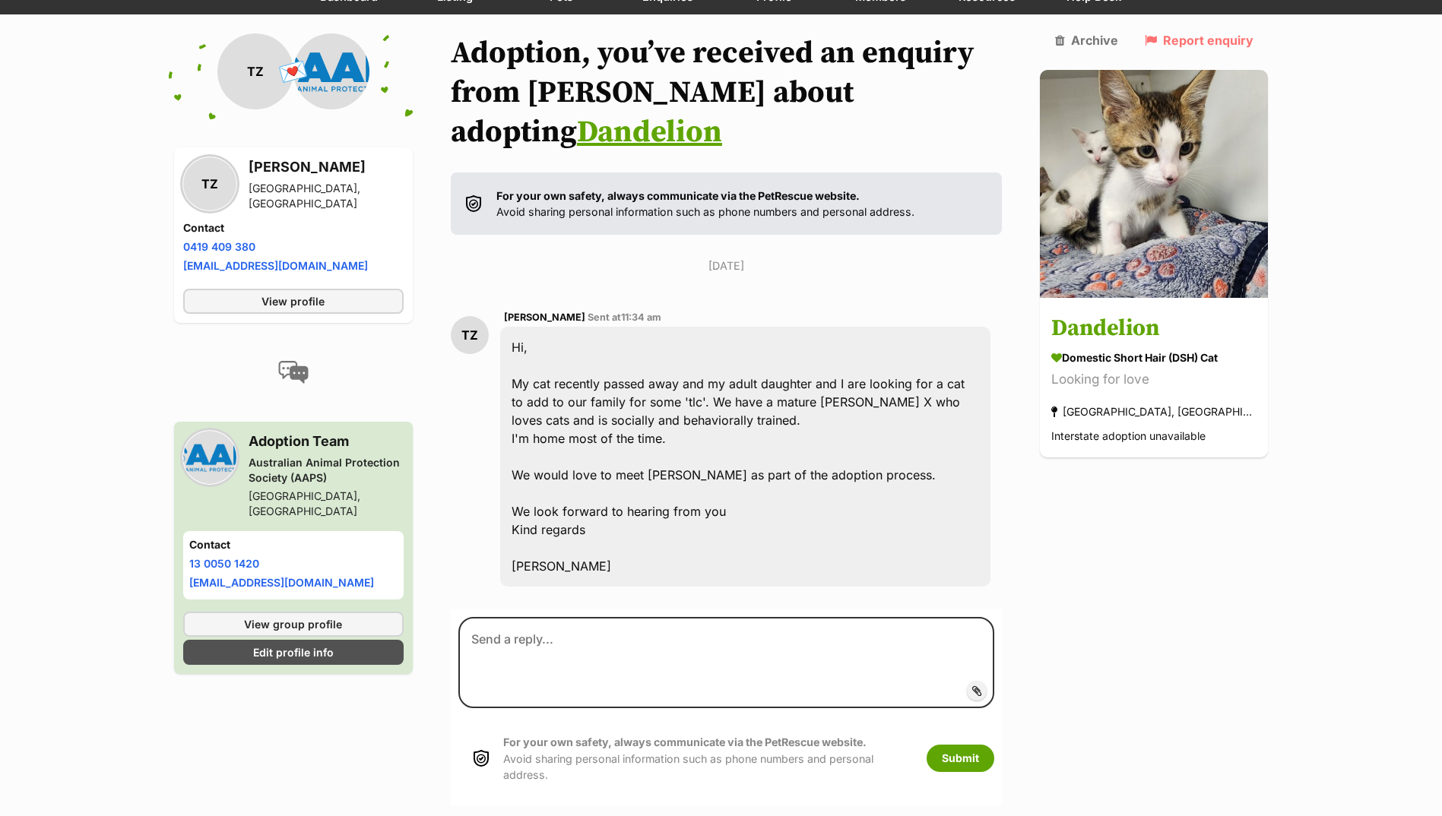 The height and width of the screenshot is (816, 1442). Describe the element at coordinates (224, 563) in the screenshot. I see `a: 13 0050 1420` at that location.